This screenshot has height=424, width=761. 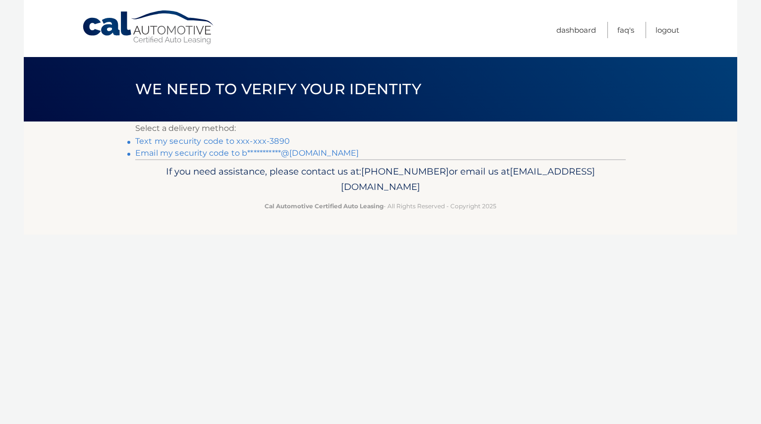 What do you see at coordinates (381, 179) in the screenshot?
I see `p: If you need assistance, please contact us at: or email us at` at bounding box center [381, 179].